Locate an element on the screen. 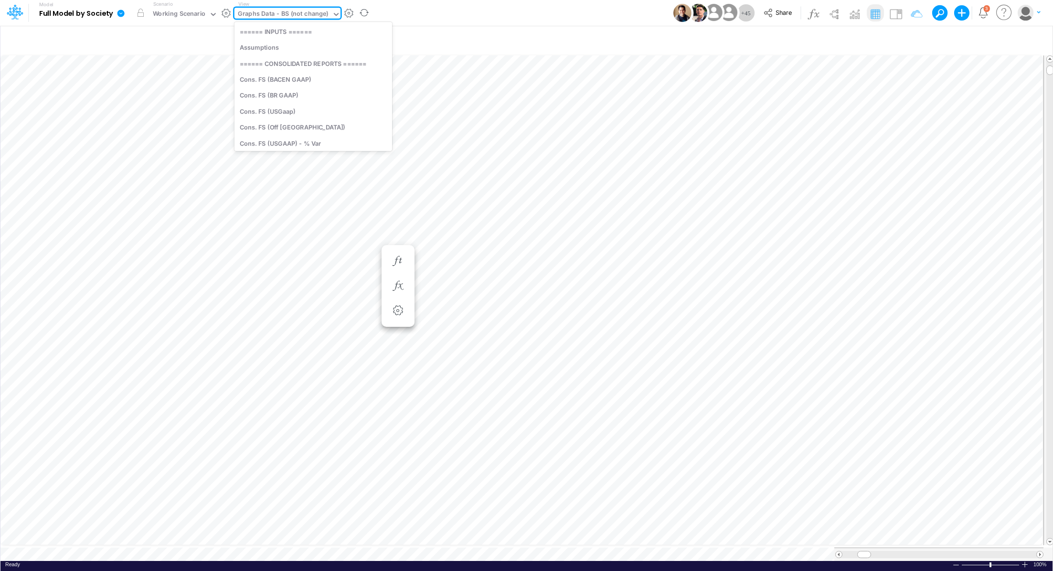  label: View is located at coordinates (244, 4).